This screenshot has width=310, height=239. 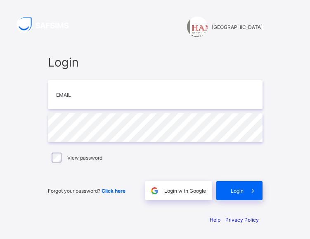 What do you see at coordinates (114, 191) in the screenshot?
I see `a: Click here` at bounding box center [114, 191].